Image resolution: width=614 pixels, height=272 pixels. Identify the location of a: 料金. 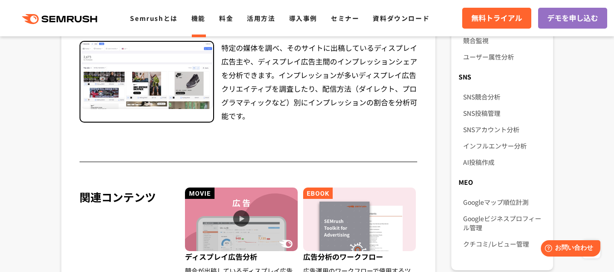
(226, 18).